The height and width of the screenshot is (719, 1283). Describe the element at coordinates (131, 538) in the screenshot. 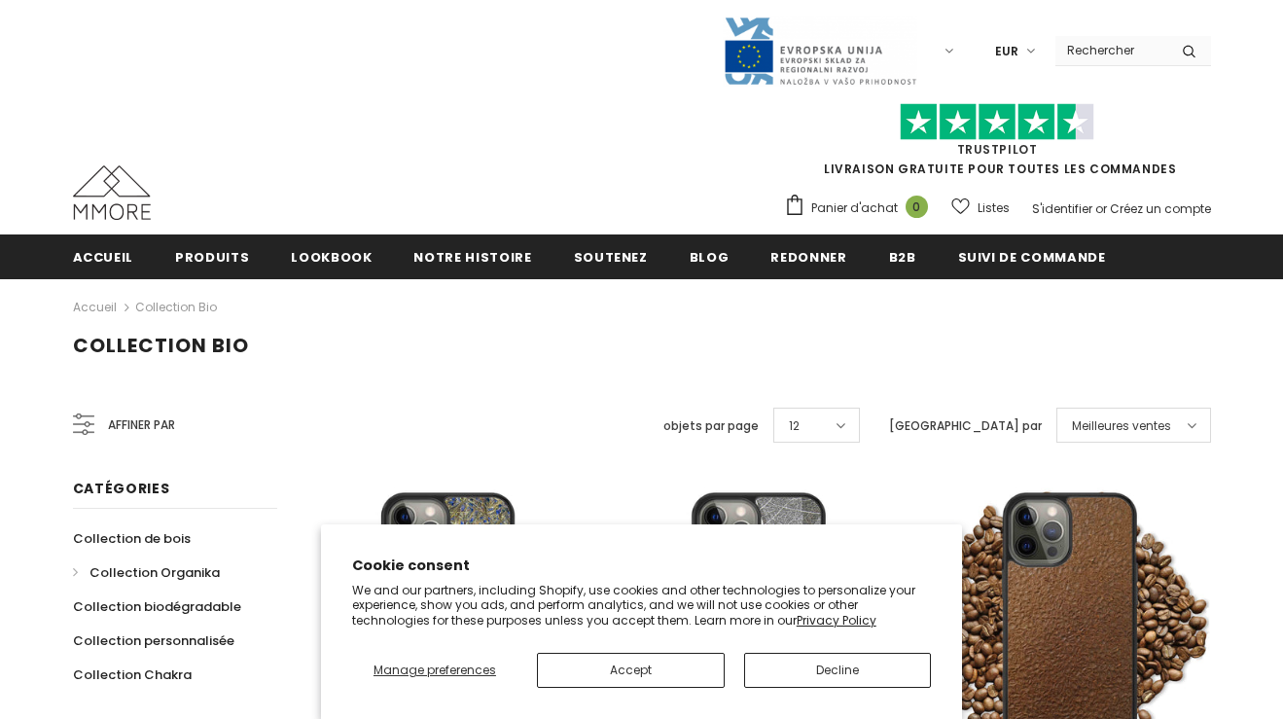

I see `a: Collection de bois` at that location.